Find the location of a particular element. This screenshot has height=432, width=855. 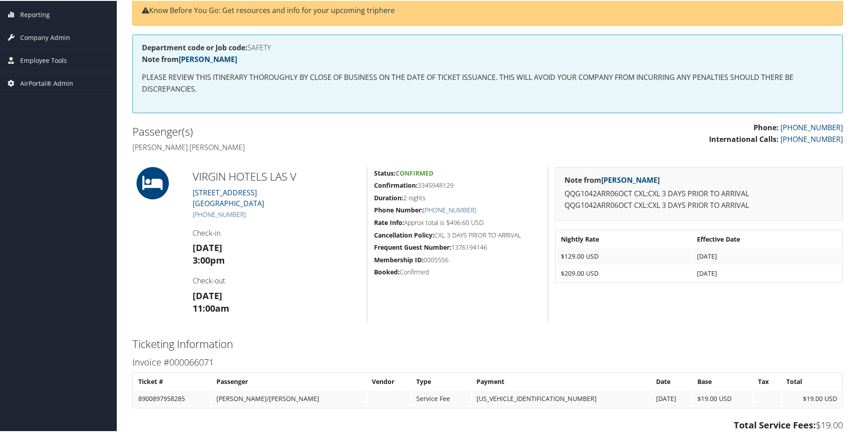

p: Know Before You Go: Get resources and info for your upcoming trip is located at coordinates (488, 10).